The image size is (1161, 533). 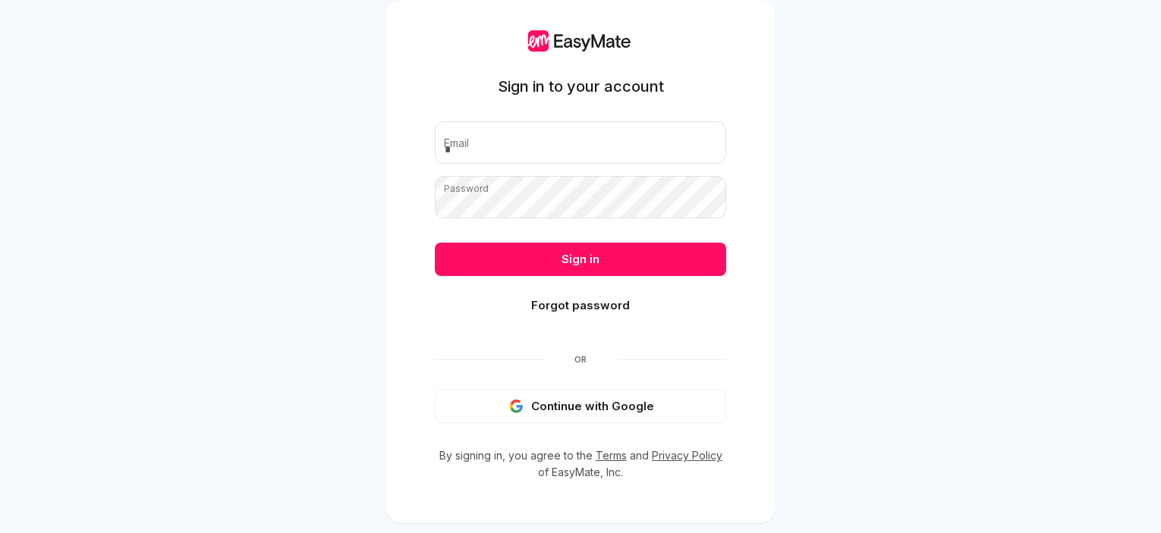 I want to click on p: By signing in, you agree to the and of EasyMate, Inc., so click(x=581, y=464).